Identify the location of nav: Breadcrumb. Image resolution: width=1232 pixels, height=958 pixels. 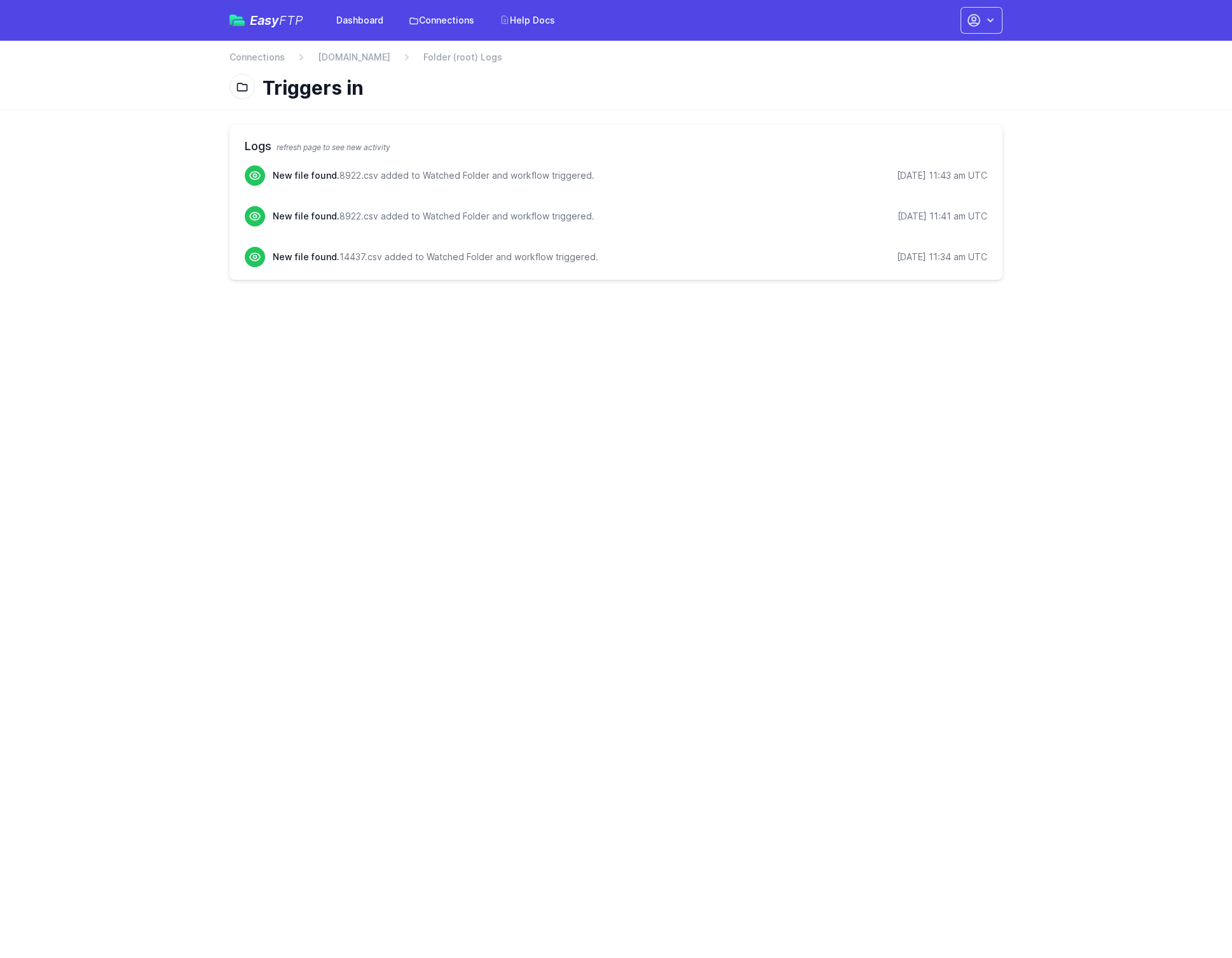
(616, 61).